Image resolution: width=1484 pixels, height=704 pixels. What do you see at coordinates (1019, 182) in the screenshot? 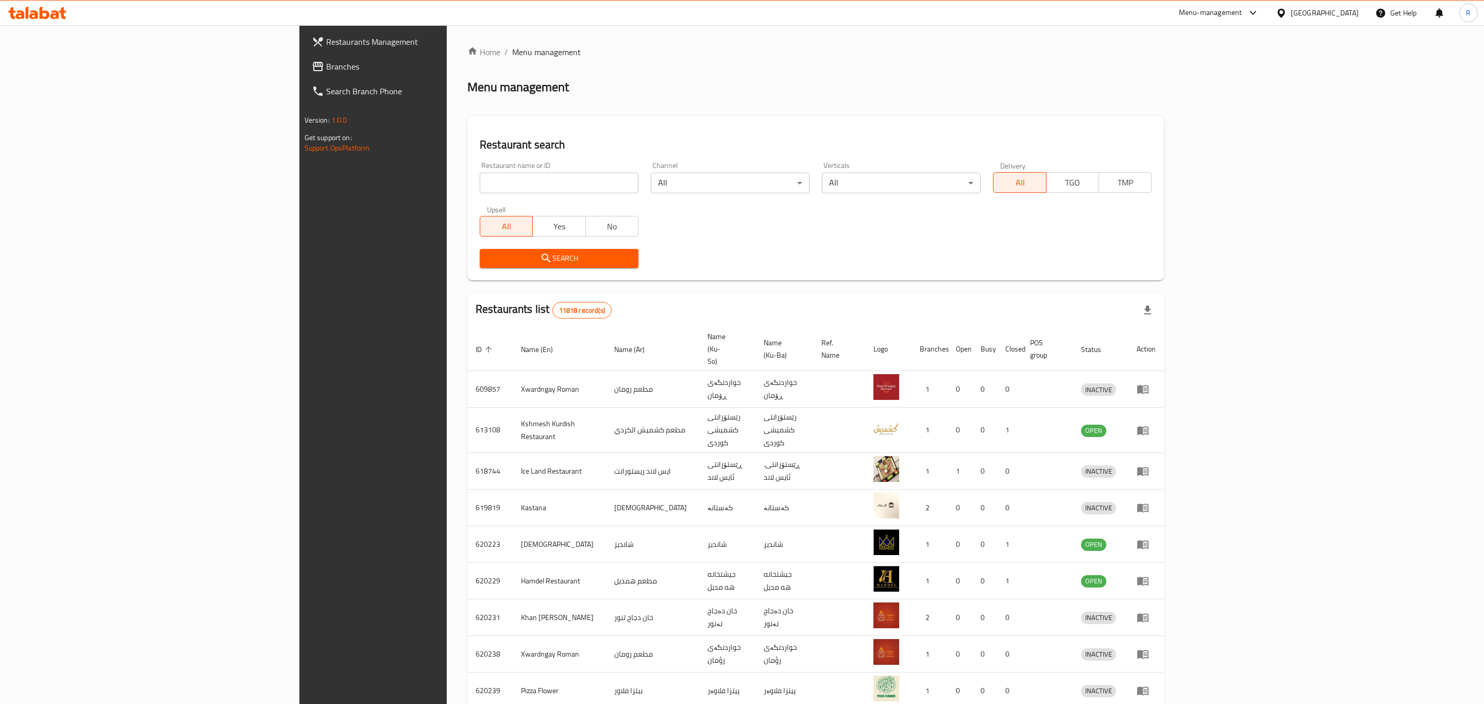
I see `button: All` at bounding box center [1019, 182].